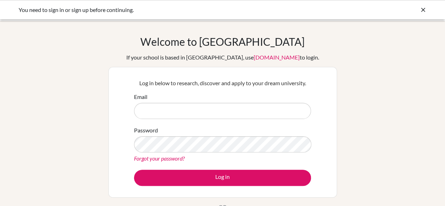 The height and width of the screenshot is (206, 445). What do you see at coordinates (141, 97) in the screenshot?
I see `label: Email` at bounding box center [141, 97].